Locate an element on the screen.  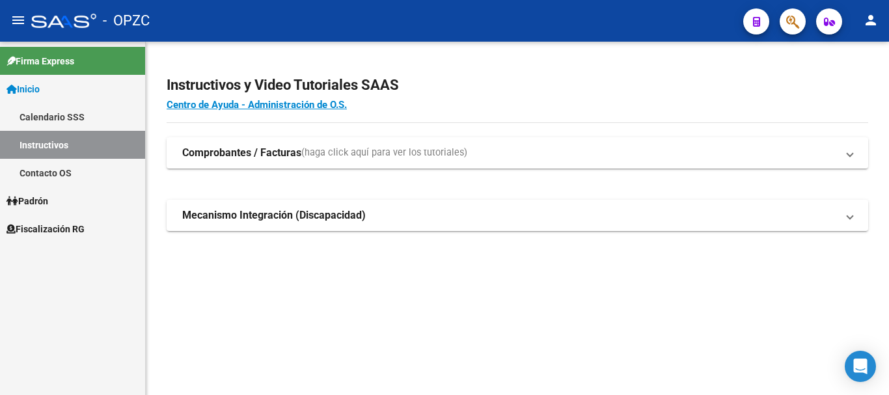
a: Centro de Ayuda - Administración de O.S. is located at coordinates (257, 105).